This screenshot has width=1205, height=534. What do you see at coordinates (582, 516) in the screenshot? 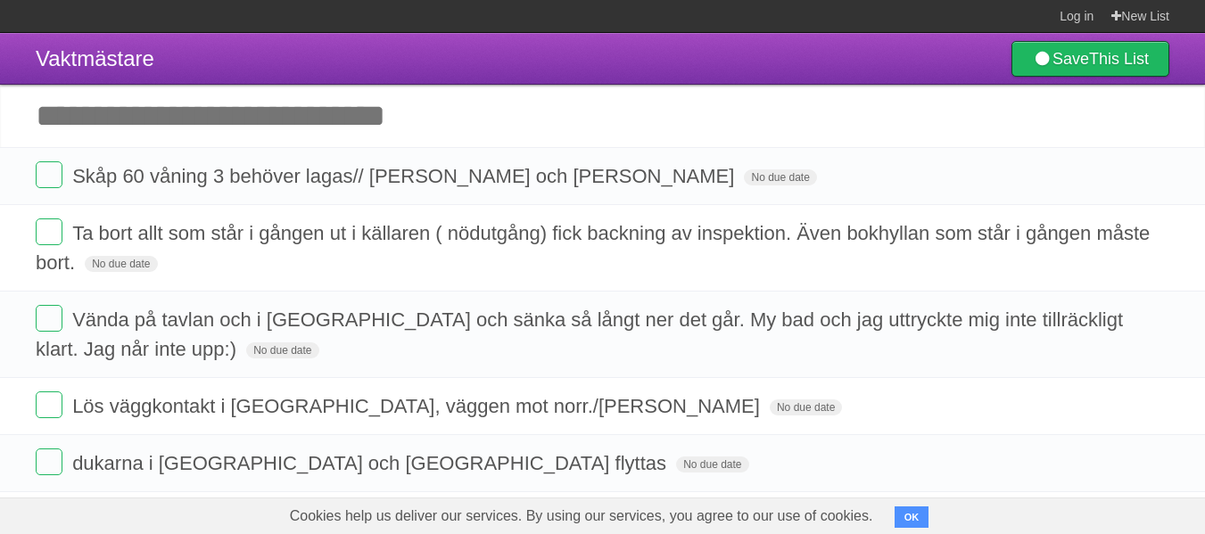
I see `span: Cookies help us deliver our services. By using our services, you agree to our use of cookies.` at bounding box center [582, 516].